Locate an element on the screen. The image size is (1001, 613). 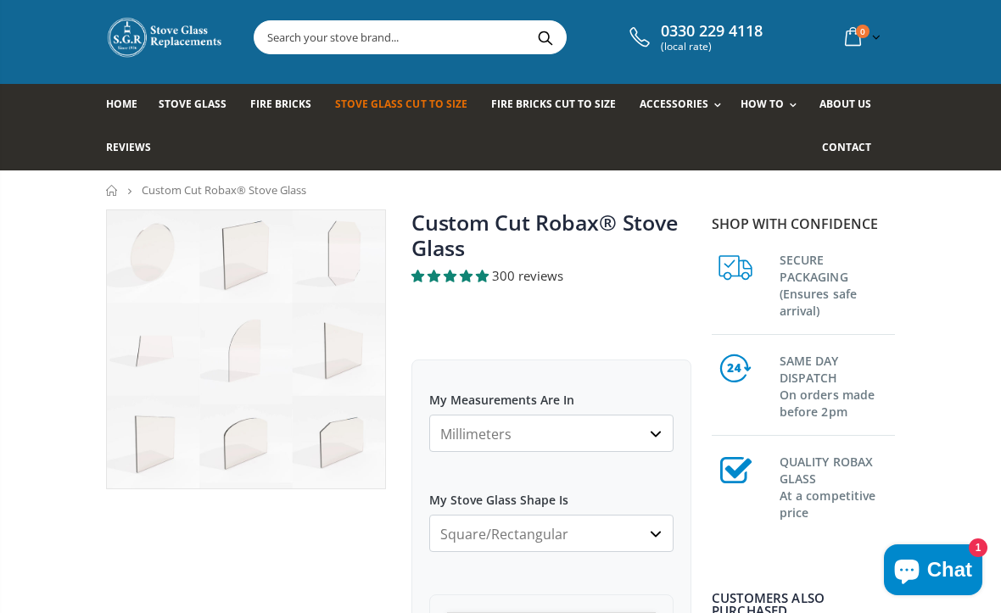
h3: SECURE PACKAGING (Ensures safe arrival) is located at coordinates (837, 284).